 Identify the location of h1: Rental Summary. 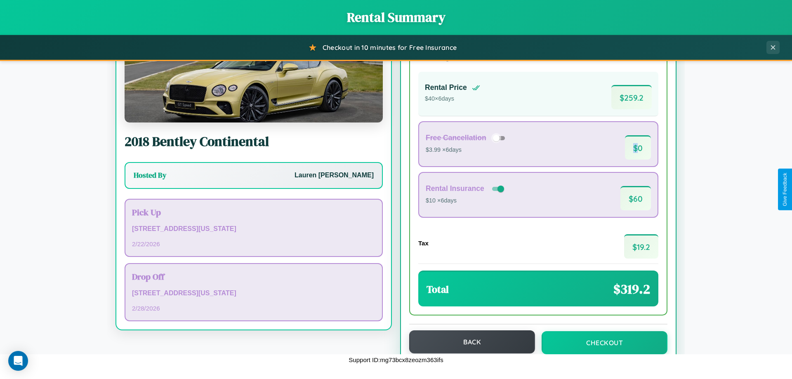
(396, 17).